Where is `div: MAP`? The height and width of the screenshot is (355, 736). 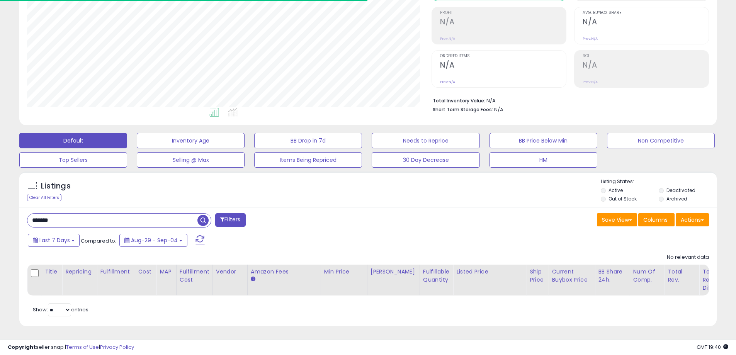 div: MAP is located at coordinates (166, 272).